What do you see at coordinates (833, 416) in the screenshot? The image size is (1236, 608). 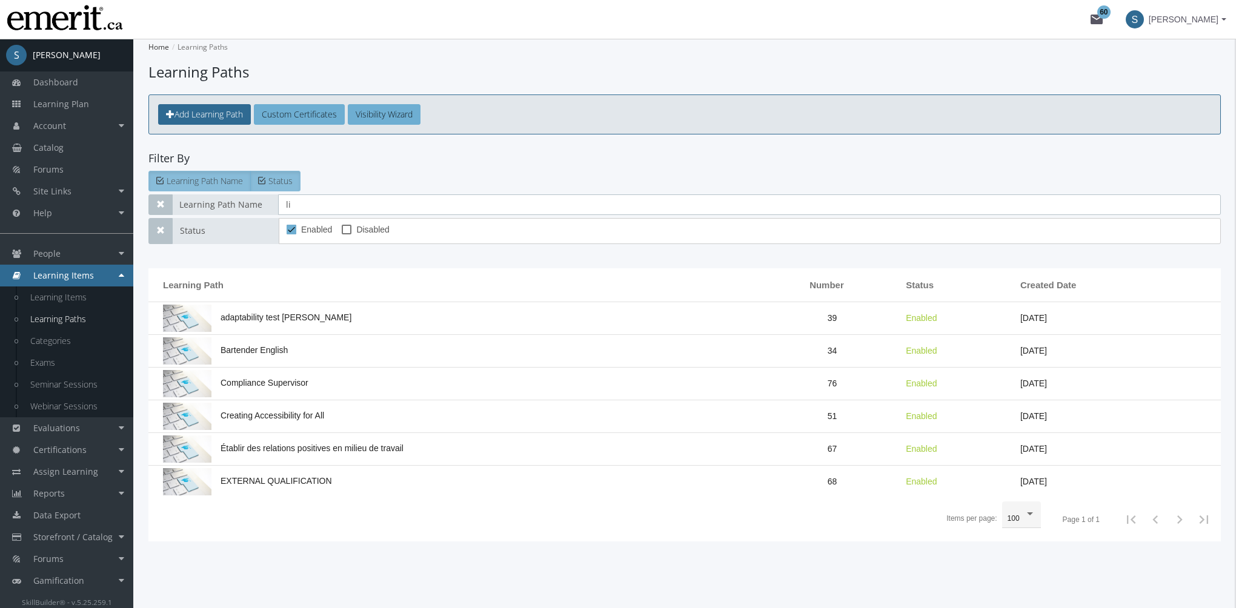 I see `span: 51` at bounding box center [833, 416].